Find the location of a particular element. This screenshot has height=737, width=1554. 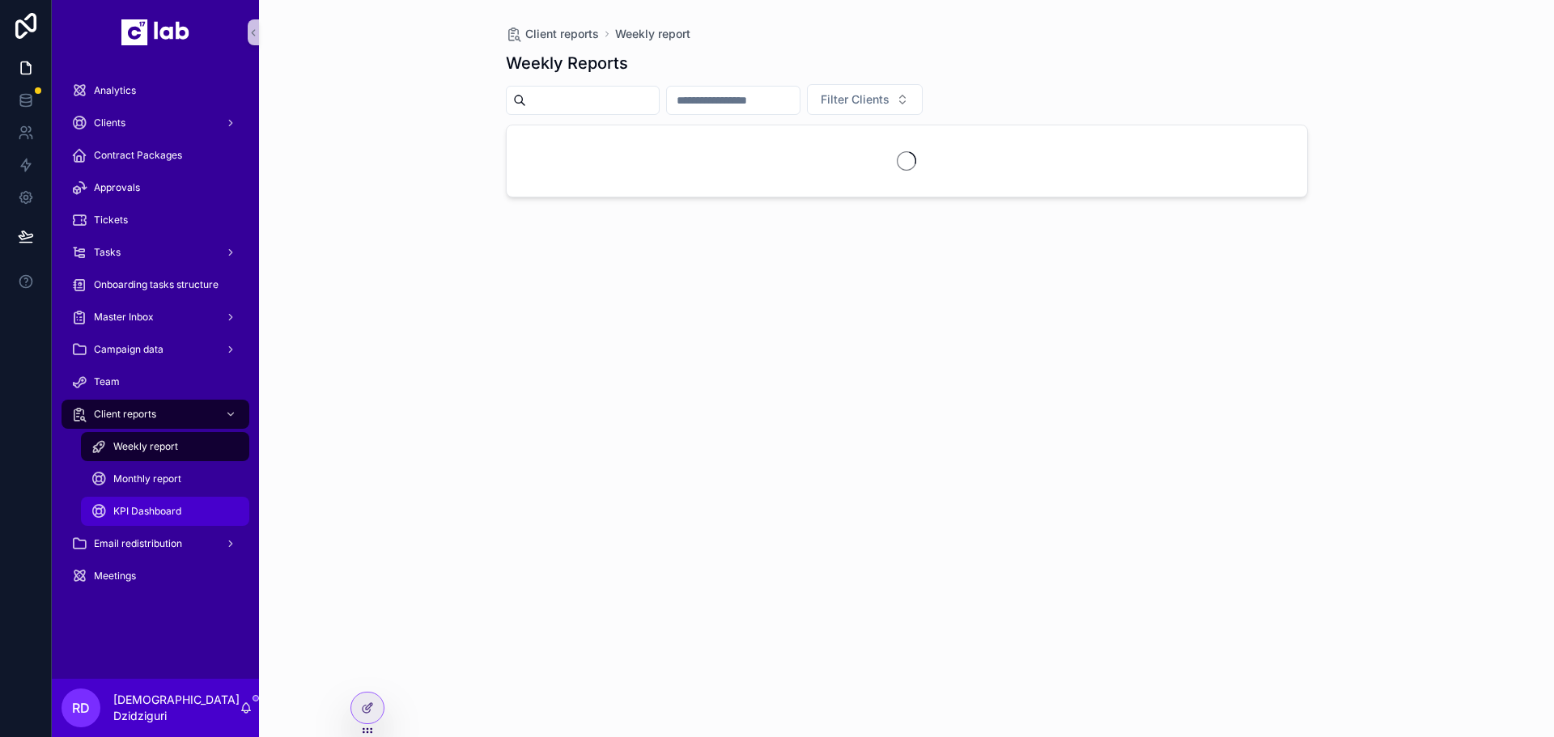

span: Meetings is located at coordinates (115, 576).